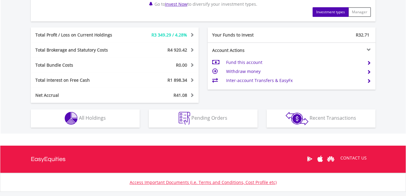 The width and height of the screenshot is (406, 196). What do you see at coordinates (330, 12) in the screenshot?
I see `button: Investment types` at bounding box center [330, 12].